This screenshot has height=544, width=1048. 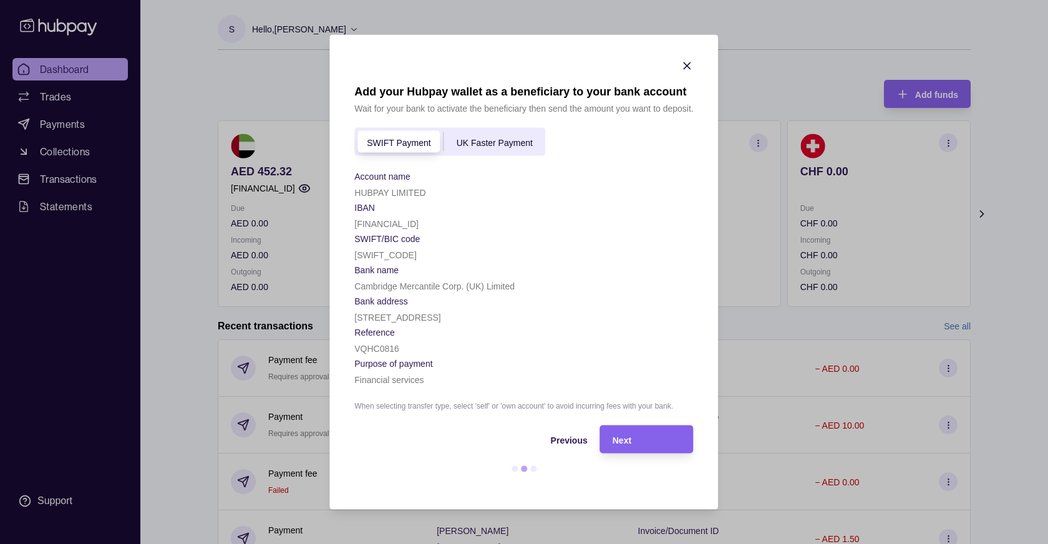 I want to click on div: accountIndex, so click(x=450, y=142).